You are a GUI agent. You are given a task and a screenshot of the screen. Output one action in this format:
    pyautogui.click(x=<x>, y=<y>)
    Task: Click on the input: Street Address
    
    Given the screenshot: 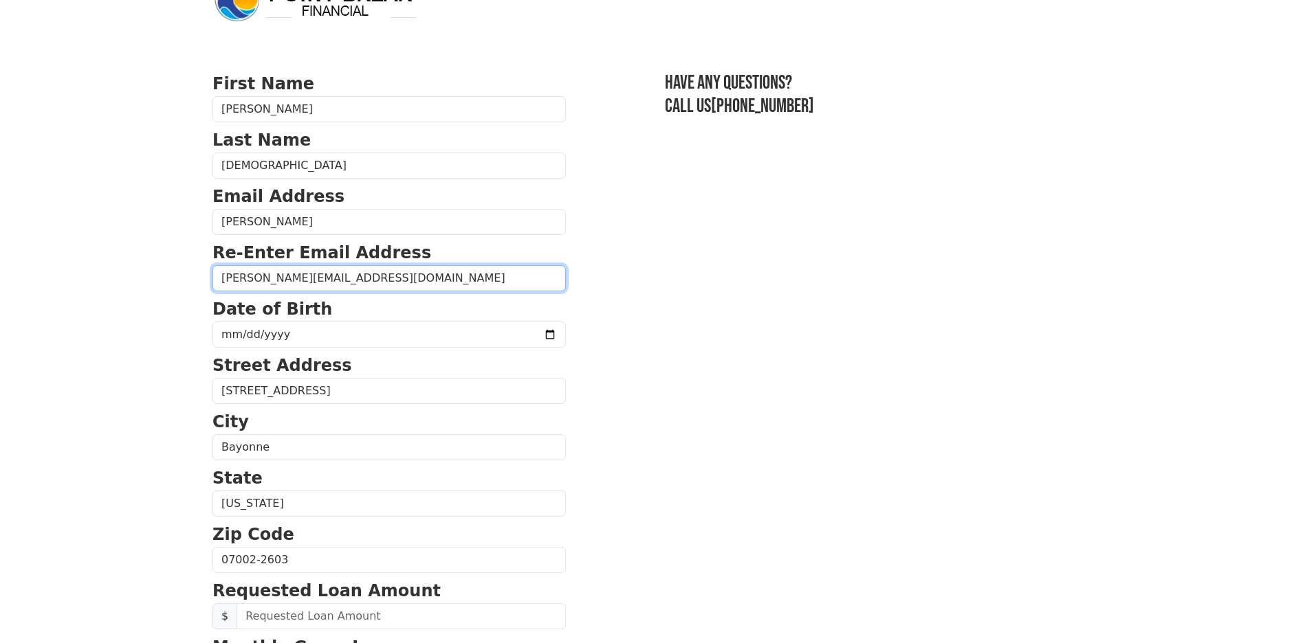 What is the action you would take?
    pyautogui.click(x=389, y=391)
    